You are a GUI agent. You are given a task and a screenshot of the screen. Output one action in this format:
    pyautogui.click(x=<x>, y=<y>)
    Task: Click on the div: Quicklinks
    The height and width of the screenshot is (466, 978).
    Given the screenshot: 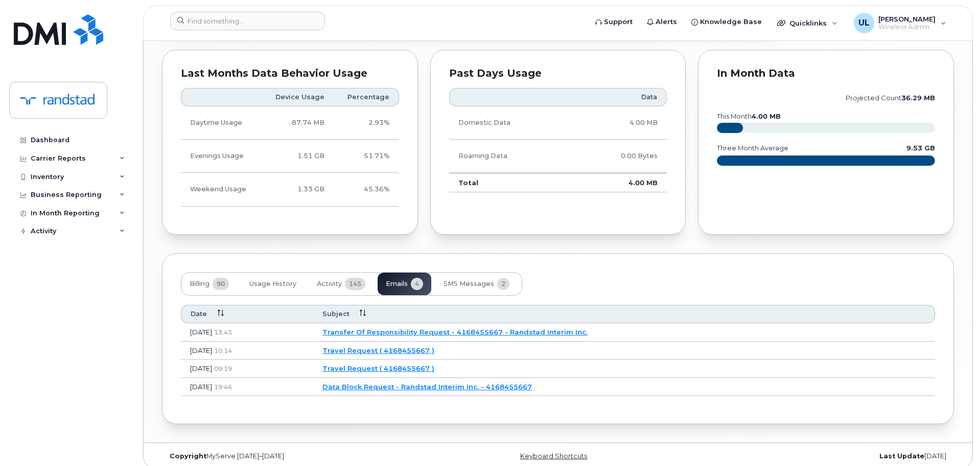 What is the action you would take?
    pyautogui.click(x=807, y=23)
    